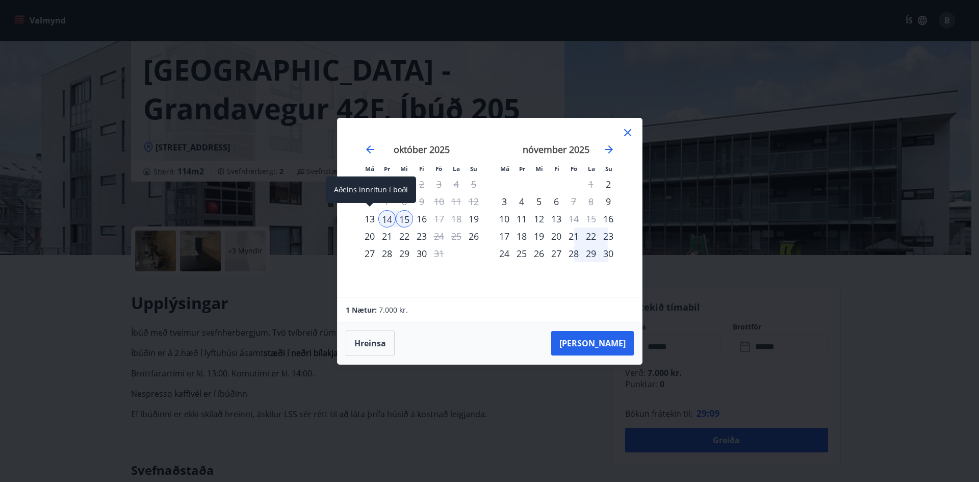  What do you see at coordinates (522, 254) in the screenshot?
I see `div: 25` at bounding box center [522, 254].